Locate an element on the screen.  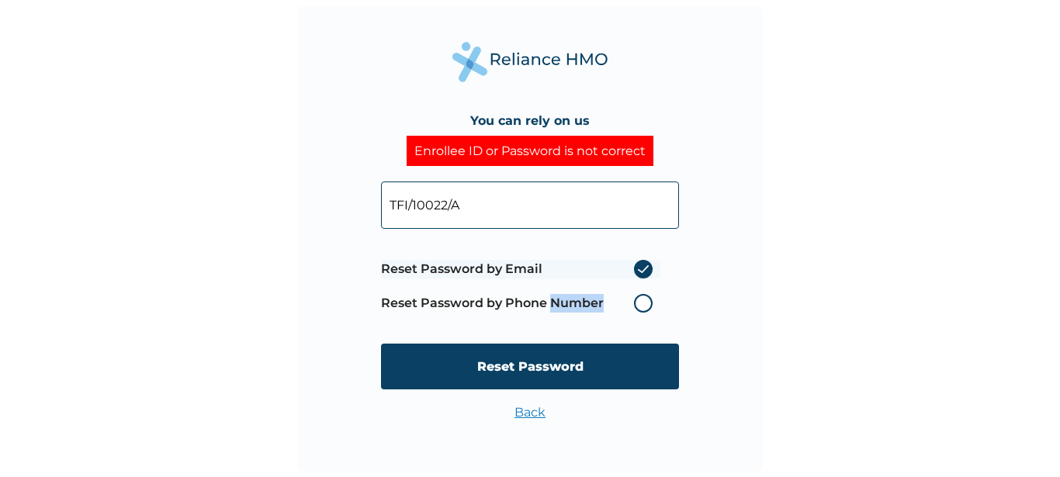
label: Reset Password by Email is located at coordinates (521, 269).